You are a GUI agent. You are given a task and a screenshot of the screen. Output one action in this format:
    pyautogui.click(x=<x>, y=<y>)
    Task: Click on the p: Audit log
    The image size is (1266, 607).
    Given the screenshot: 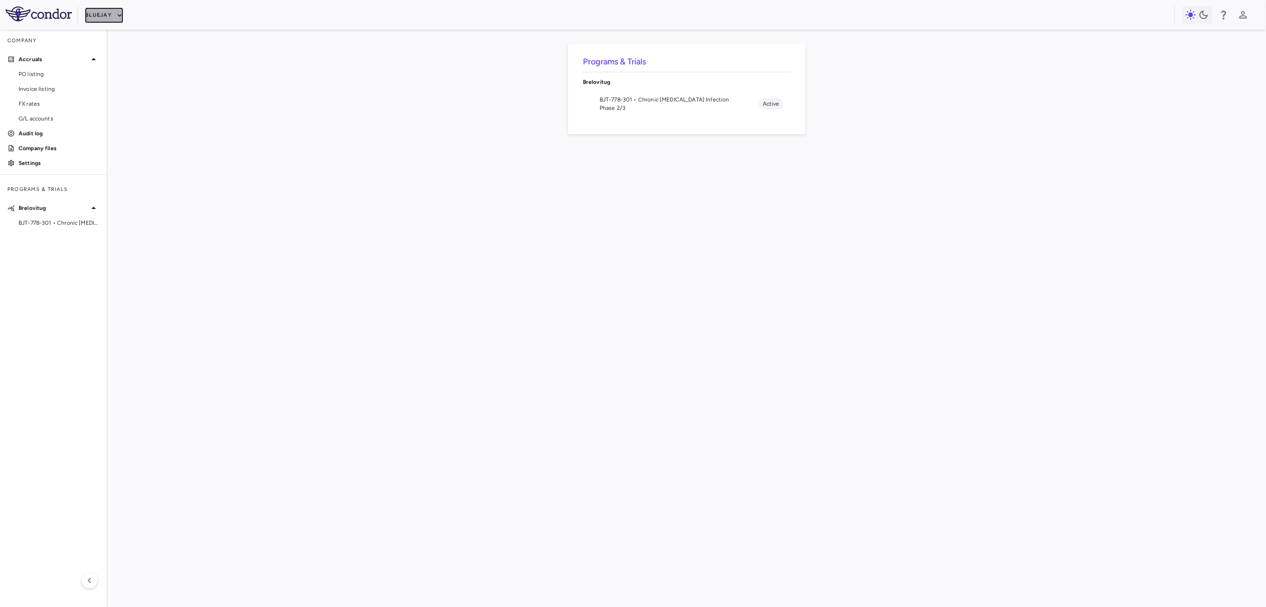 What is the action you would take?
    pyautogui.click(x=59, y=134)
    